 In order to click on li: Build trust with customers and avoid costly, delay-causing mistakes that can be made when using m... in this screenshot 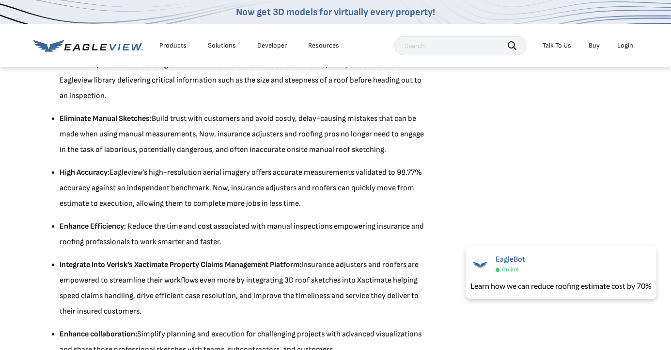, I will do `click(245, 134)`.